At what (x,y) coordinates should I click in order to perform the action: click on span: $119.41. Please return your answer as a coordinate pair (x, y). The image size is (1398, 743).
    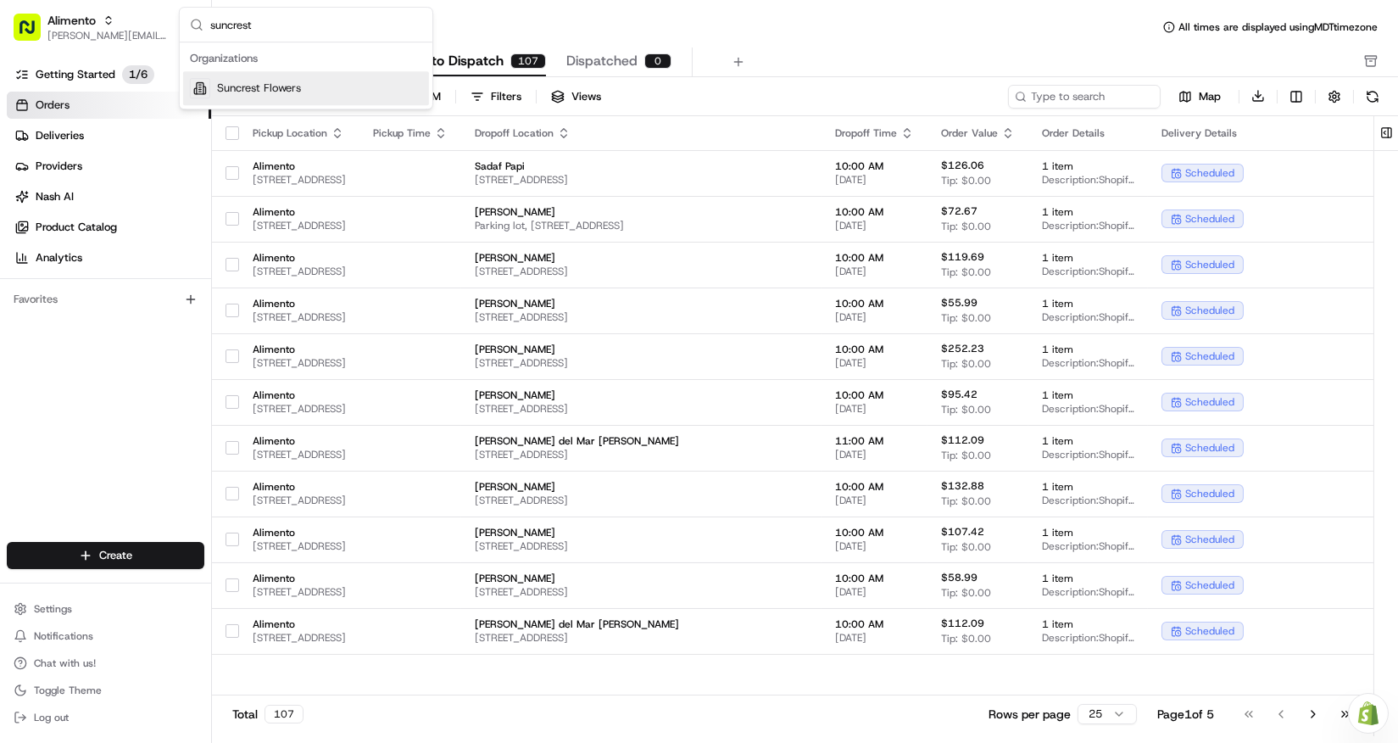
    Looking at the image, I should click on (962, 669).